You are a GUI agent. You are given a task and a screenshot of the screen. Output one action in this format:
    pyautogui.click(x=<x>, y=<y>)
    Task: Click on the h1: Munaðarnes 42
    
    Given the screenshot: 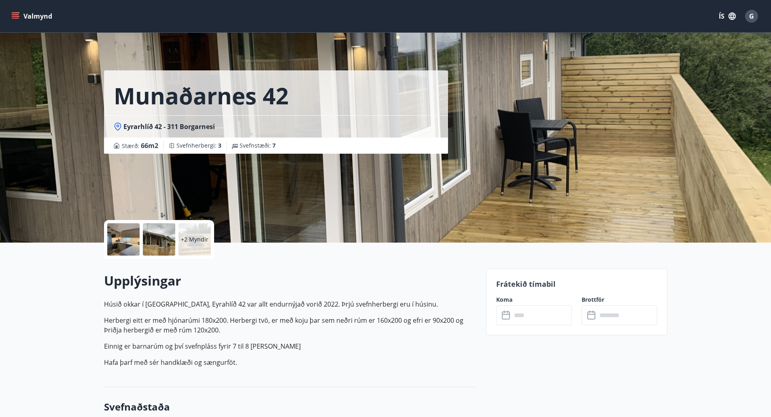 What is the action you would take?
    pyautogui.click(x=201, y=95)
    